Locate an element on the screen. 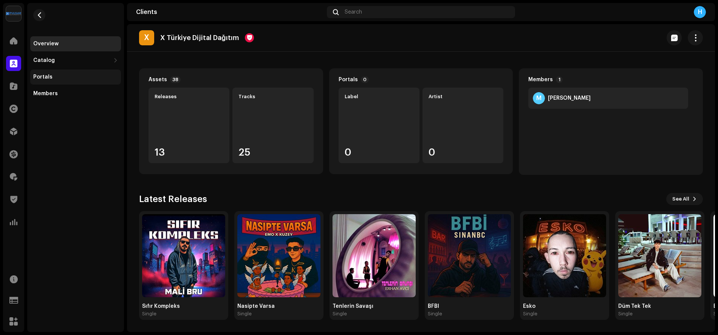  div: Clients is located at coordinates (230, 12).